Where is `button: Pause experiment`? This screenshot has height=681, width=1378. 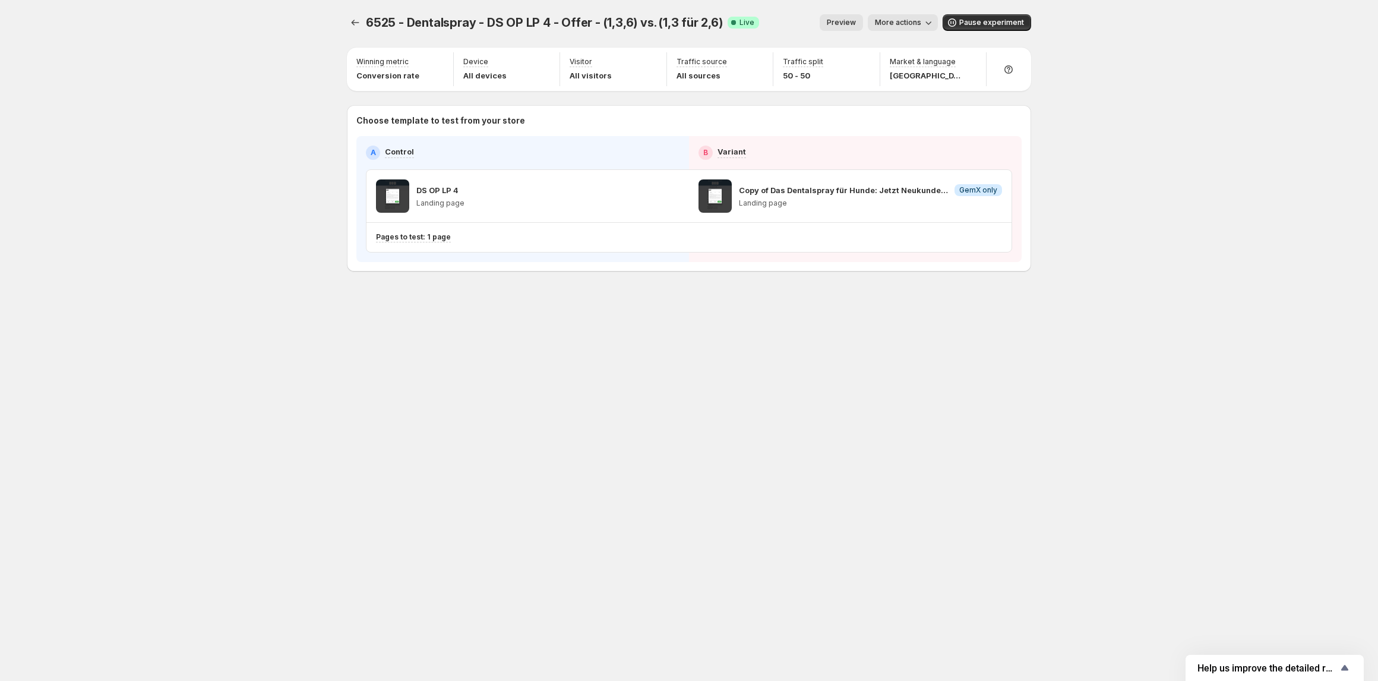
button: Pause experiment is located at coordinates (986, 23).